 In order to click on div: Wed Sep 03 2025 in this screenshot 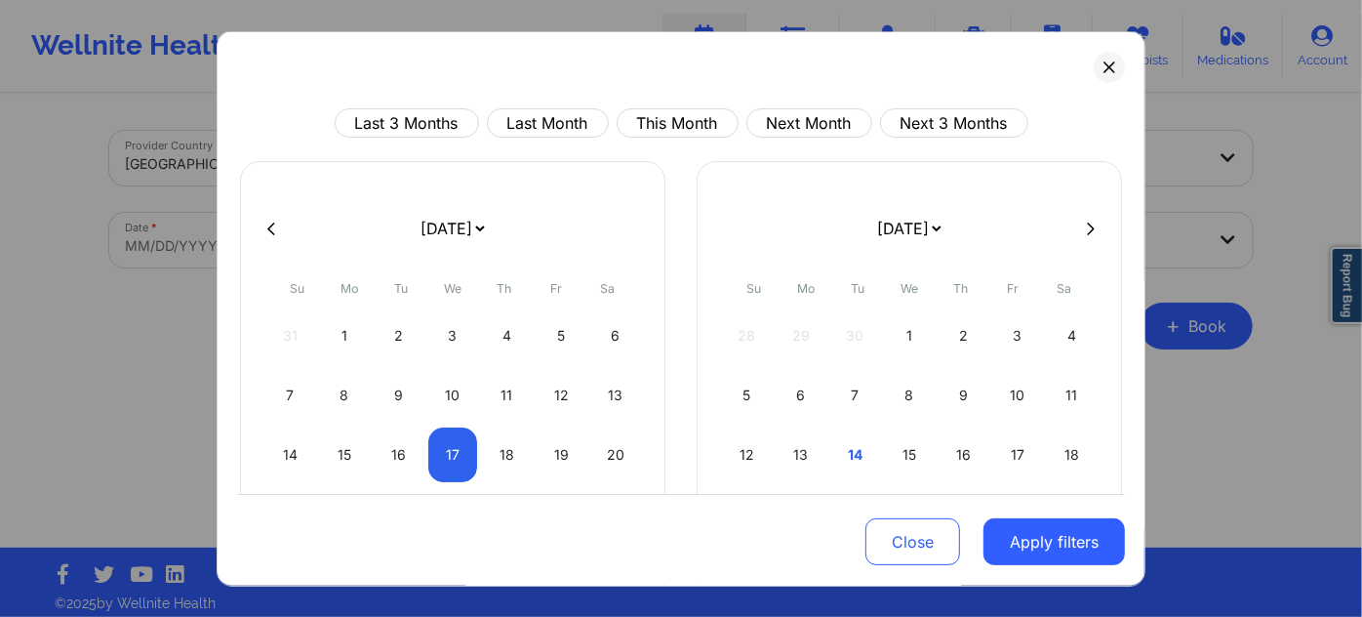, I will do `click(453, 336)`.